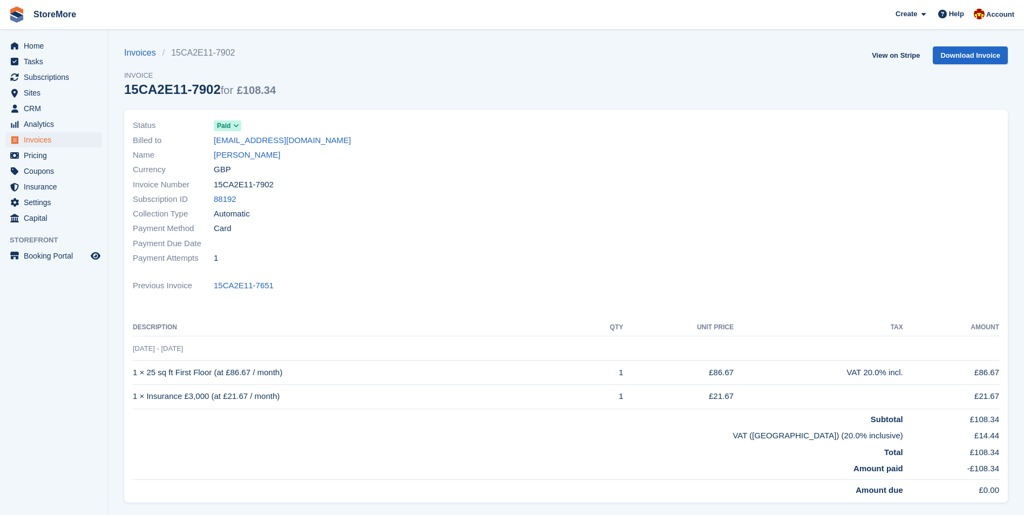 The width and height of the screenshot is (1024, 515). What do you see at coordinates (173, 185) in the screenshot?
I see `span: Invoice Number` at bounding box center [173, 185].